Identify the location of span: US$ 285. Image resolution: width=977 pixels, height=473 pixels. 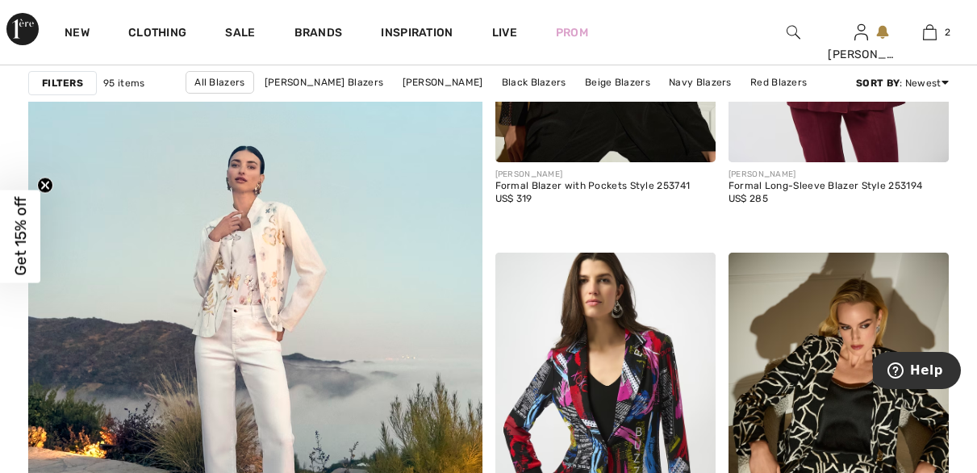
(748, 199).